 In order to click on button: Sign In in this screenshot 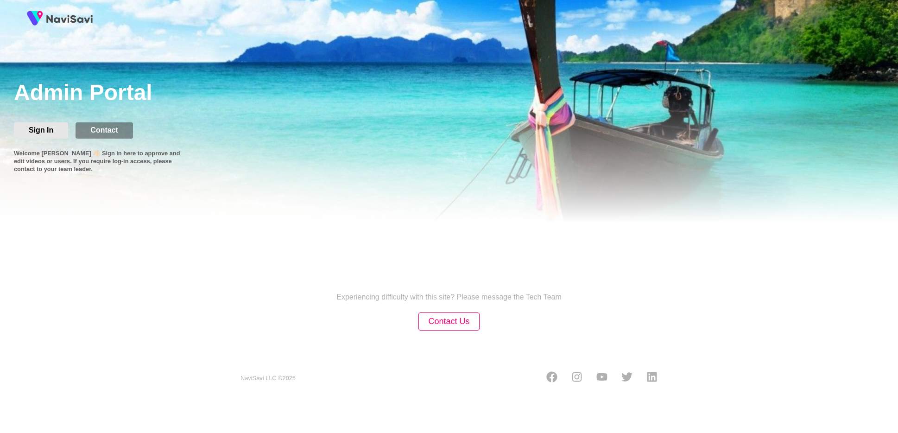, I will do `click(41, 130)`.